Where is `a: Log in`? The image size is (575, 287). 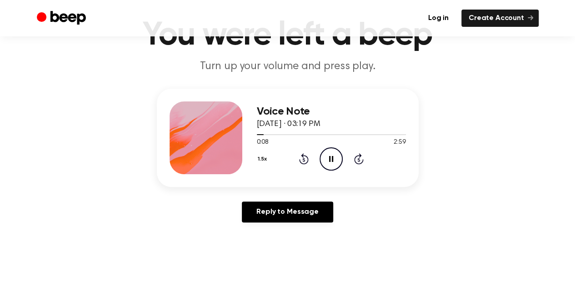
a: Log in is located at coordinates (438, 18).